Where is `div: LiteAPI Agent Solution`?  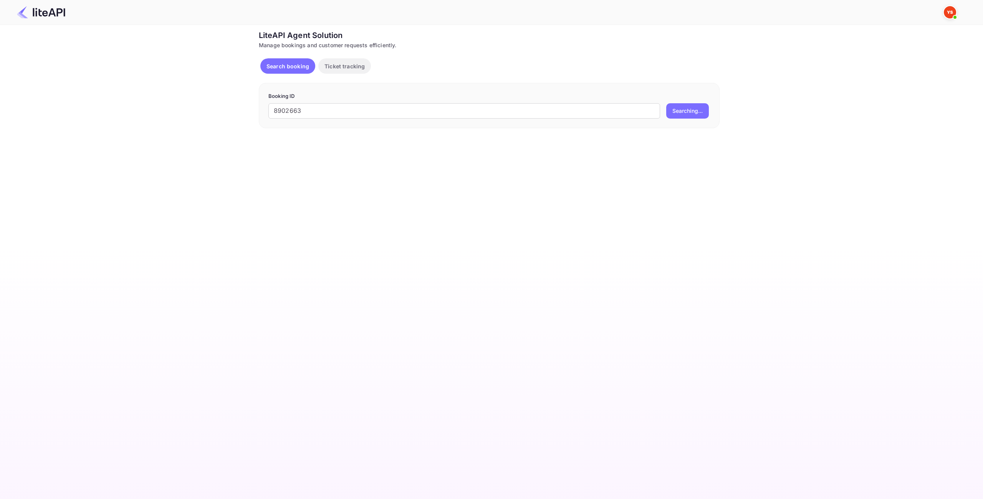 div: LiteAPI Agent Solution is located at coordinates (489, 35).